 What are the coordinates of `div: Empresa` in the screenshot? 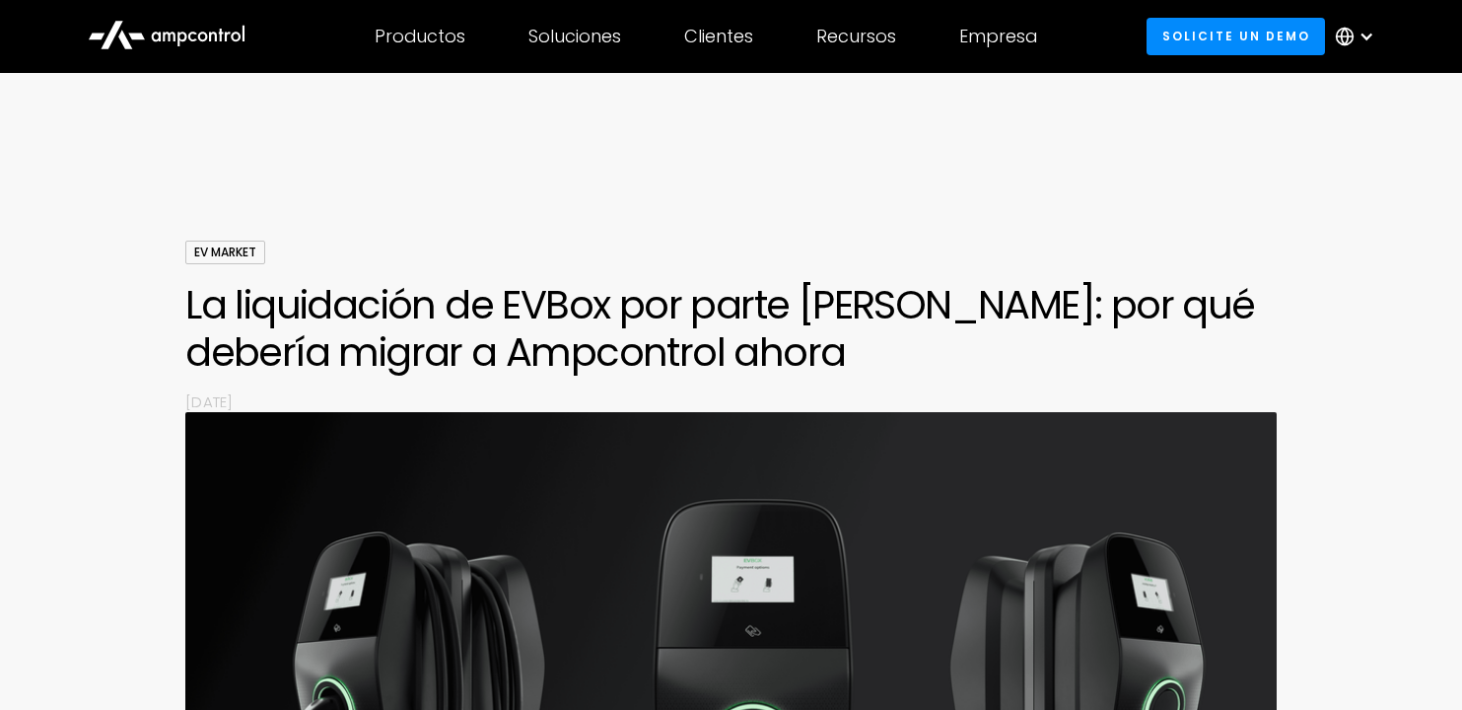 It's located at (998, 36).